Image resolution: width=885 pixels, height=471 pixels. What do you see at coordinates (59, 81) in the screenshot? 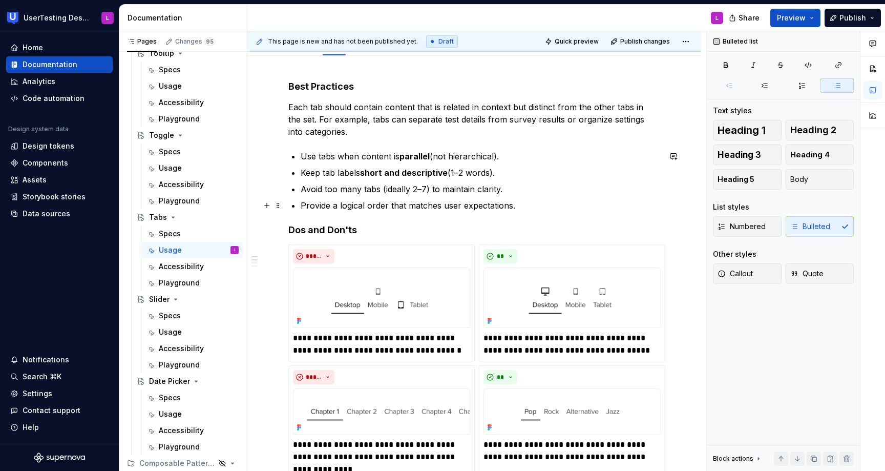
I see `a: Analytics` at bounding box center [59, 81].